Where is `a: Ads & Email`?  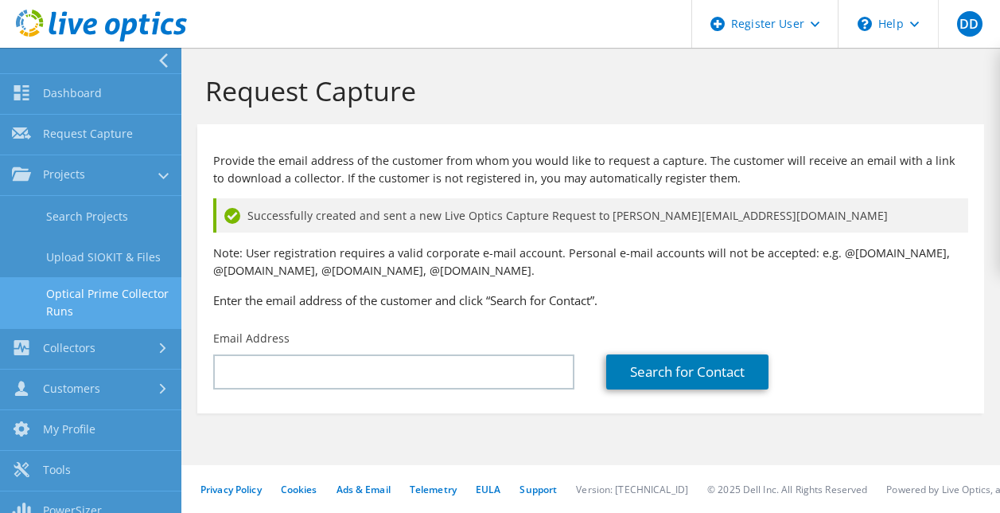
a: Ads & Email is located at coordinates (364, 489).